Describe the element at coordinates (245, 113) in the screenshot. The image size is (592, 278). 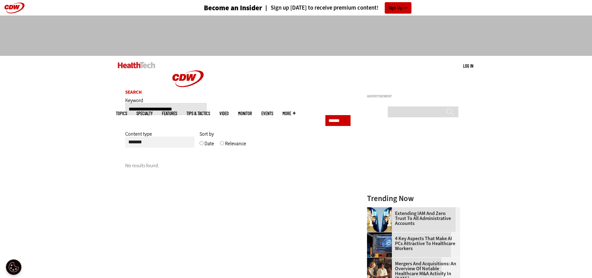
I see `a: MonITor` at that location.